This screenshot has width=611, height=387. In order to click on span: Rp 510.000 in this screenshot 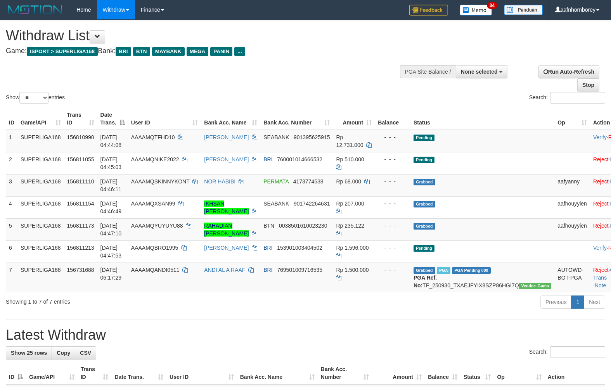, I will do `click(350, 160)`.